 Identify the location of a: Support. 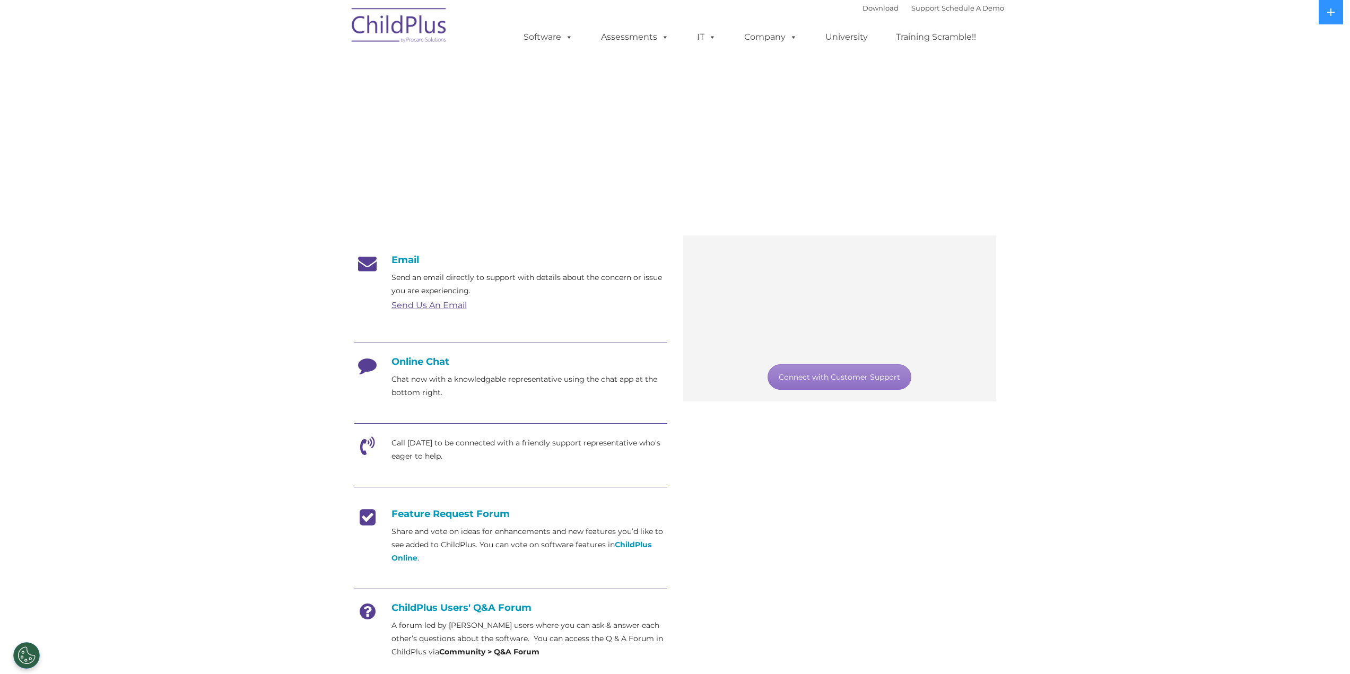
(925, 8).